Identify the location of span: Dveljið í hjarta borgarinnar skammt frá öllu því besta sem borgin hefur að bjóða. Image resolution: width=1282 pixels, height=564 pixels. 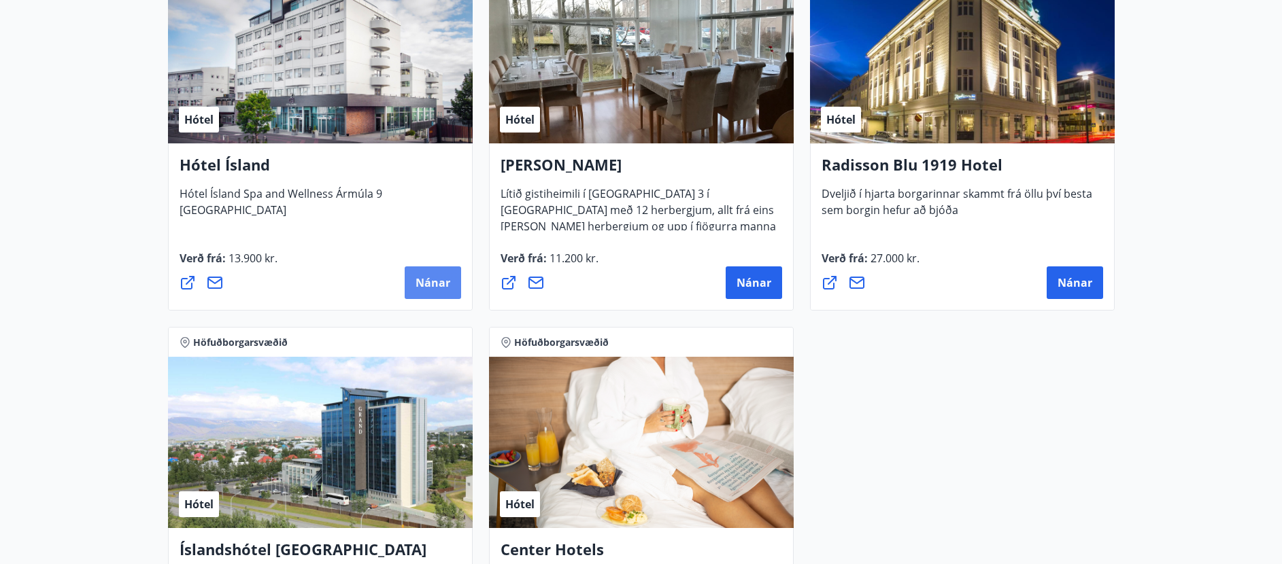
(957, 207).